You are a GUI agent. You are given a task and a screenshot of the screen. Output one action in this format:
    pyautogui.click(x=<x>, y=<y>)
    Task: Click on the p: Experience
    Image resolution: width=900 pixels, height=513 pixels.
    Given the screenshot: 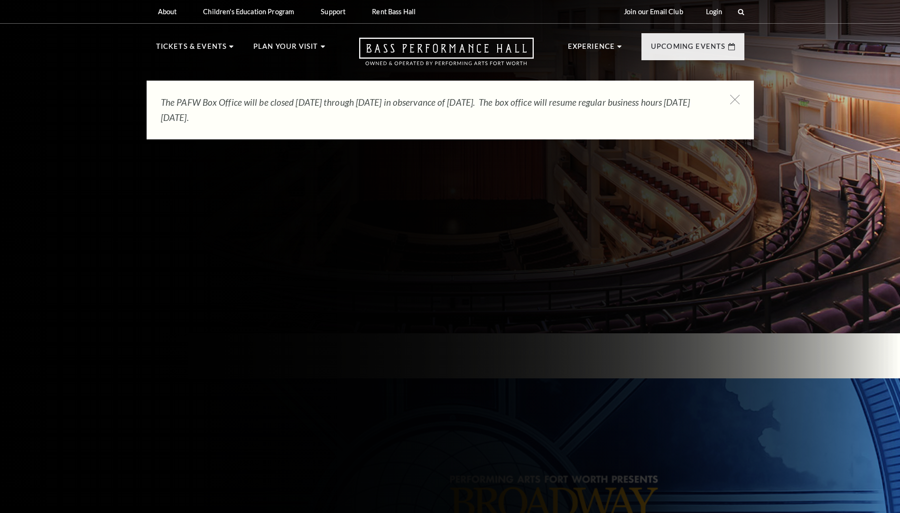 What is the action you would take?
    pyautogui.click(x=592, y=49)
    